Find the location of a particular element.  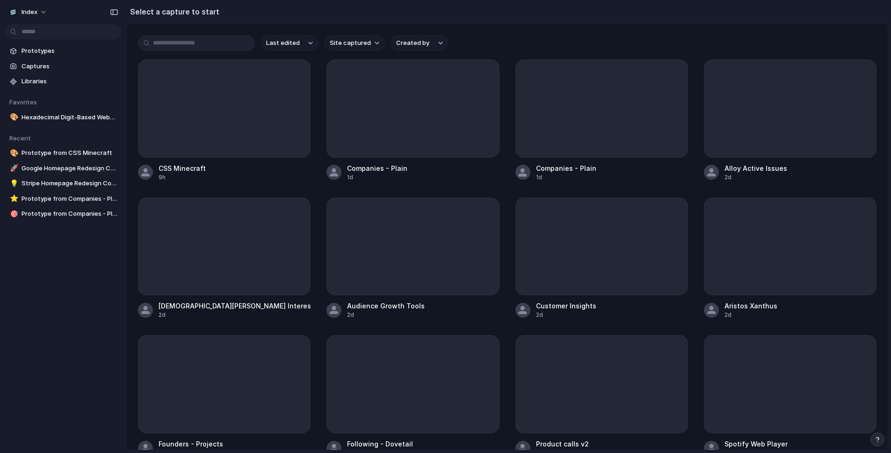

span: Favorites is located at coordinates (23, 102).